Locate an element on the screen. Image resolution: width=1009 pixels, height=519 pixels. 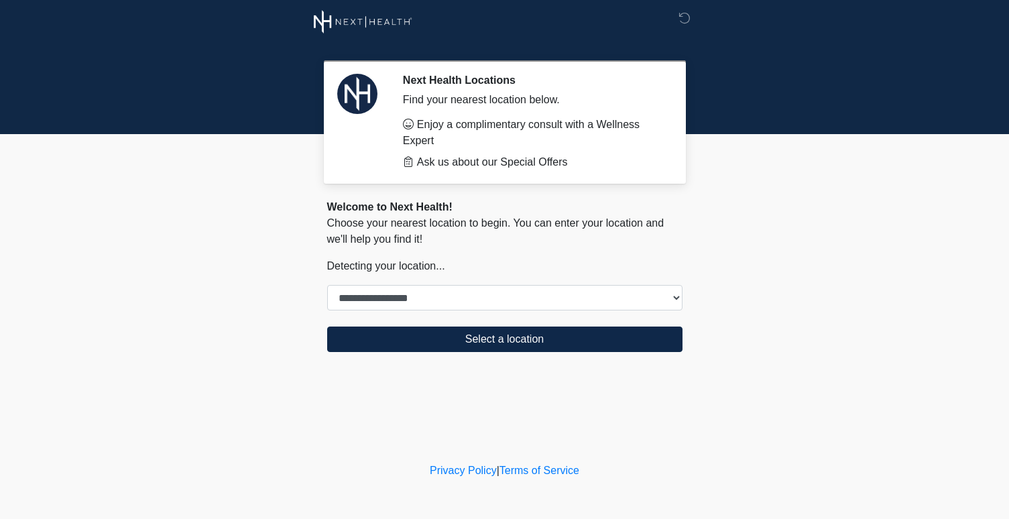
h2: Next Health Locations is located at coordinates (532, 80).